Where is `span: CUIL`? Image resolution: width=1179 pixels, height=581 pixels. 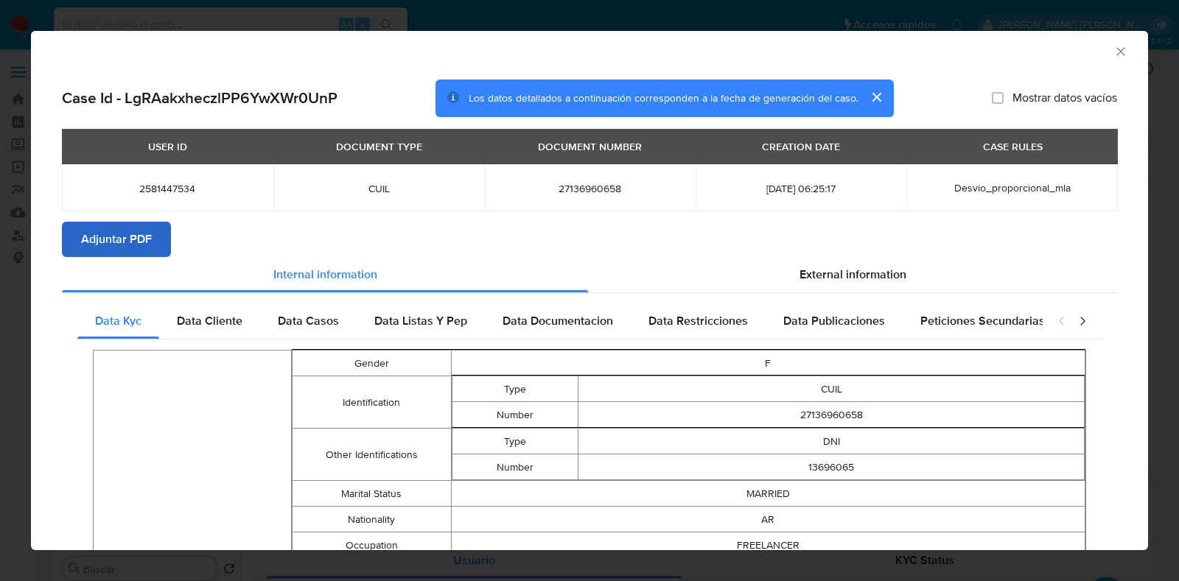 span: CUIL is located at coordinates (379, 189).